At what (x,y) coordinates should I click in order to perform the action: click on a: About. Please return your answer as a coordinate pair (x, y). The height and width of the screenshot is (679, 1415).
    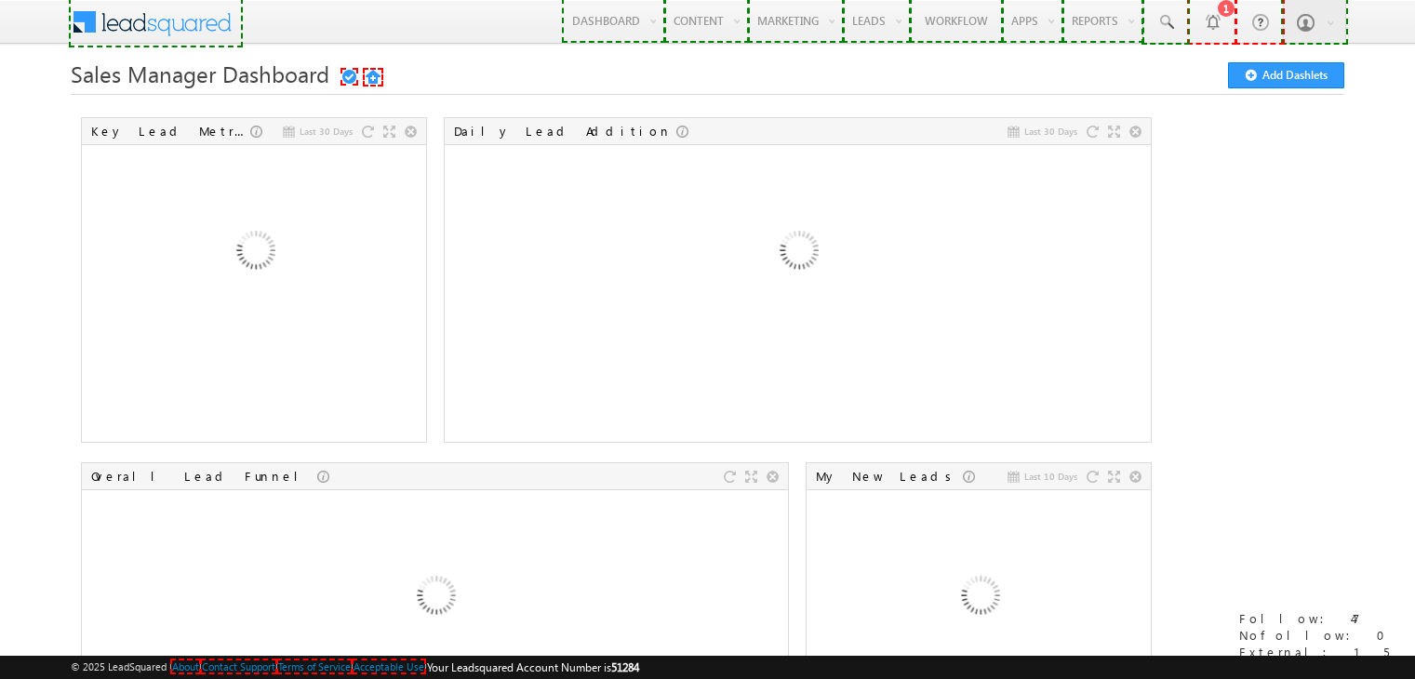
    Looking at the image, I should click on (185, 666).